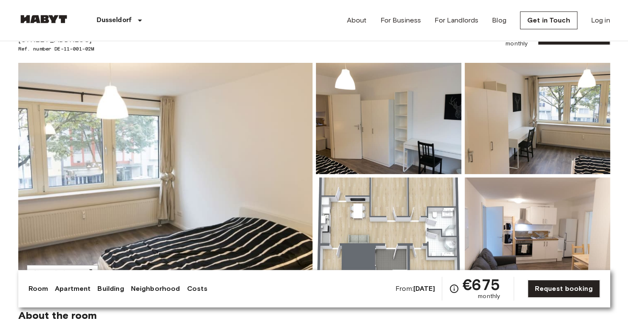  Describe the element at coordinates (563, 289) in the screenshot. I see `a: Request booking` at that location.